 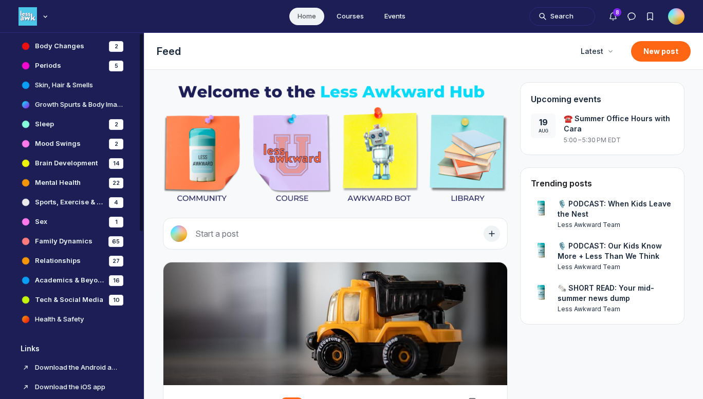 What do you see at coordinates (116, 202) in the screenshot?
I see `div: 4` at bounding box center [116, 202].